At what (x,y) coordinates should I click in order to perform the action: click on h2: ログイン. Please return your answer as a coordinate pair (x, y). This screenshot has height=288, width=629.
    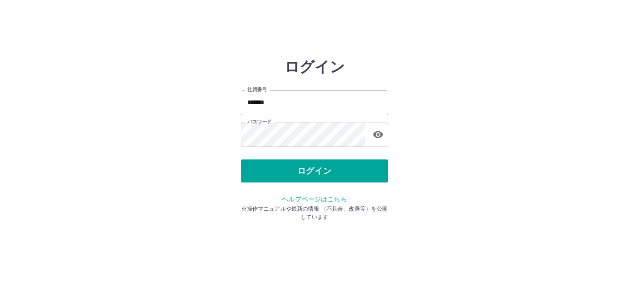
    Looking at the image, I should click on (314, 67).